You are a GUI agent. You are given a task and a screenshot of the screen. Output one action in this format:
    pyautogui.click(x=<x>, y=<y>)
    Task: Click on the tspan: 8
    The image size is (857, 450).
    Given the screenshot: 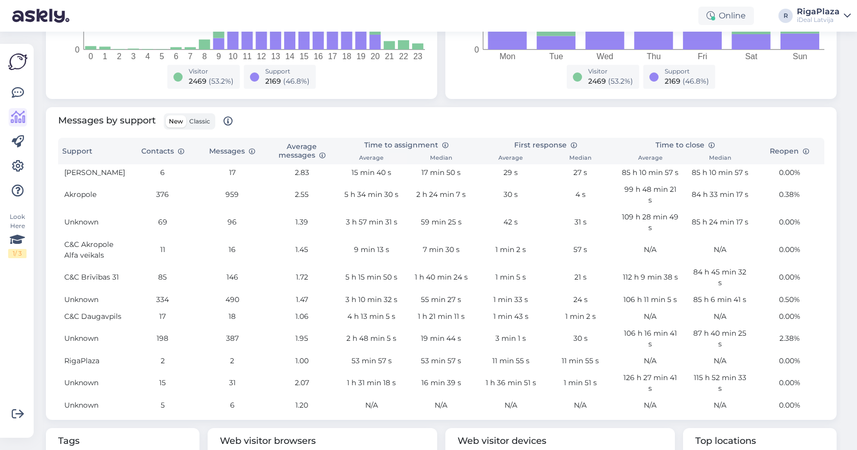 What is the action you would take?
    pyautogui.click(x=204, y=56)
    